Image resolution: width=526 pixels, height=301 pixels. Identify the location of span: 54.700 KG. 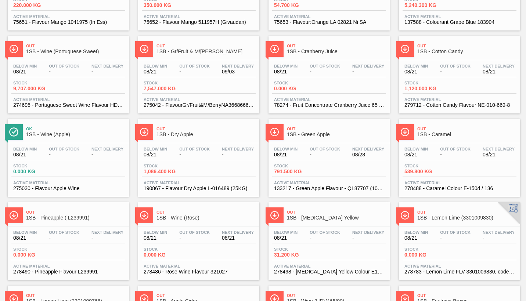
(300, 5).